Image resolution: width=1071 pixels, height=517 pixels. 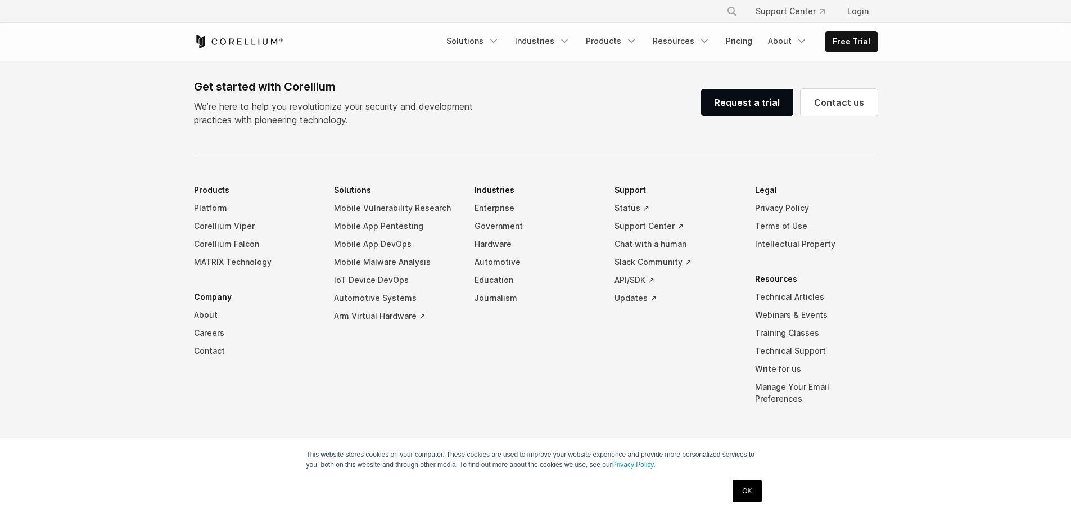 I want to click on a: Login, so click(x=858, y=11).